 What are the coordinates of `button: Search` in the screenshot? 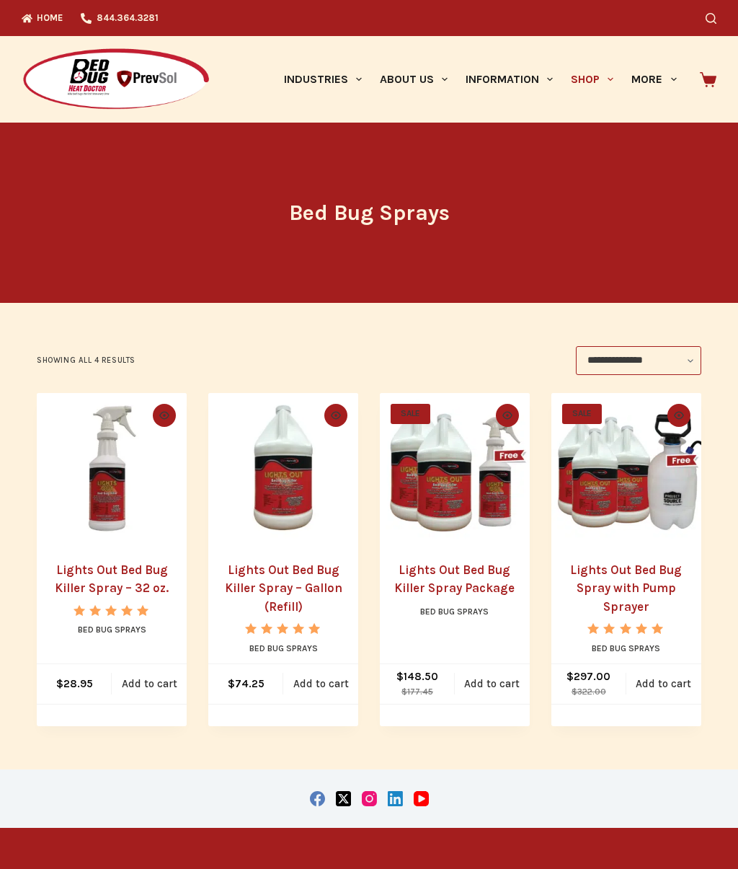 It's located at (711, 18).